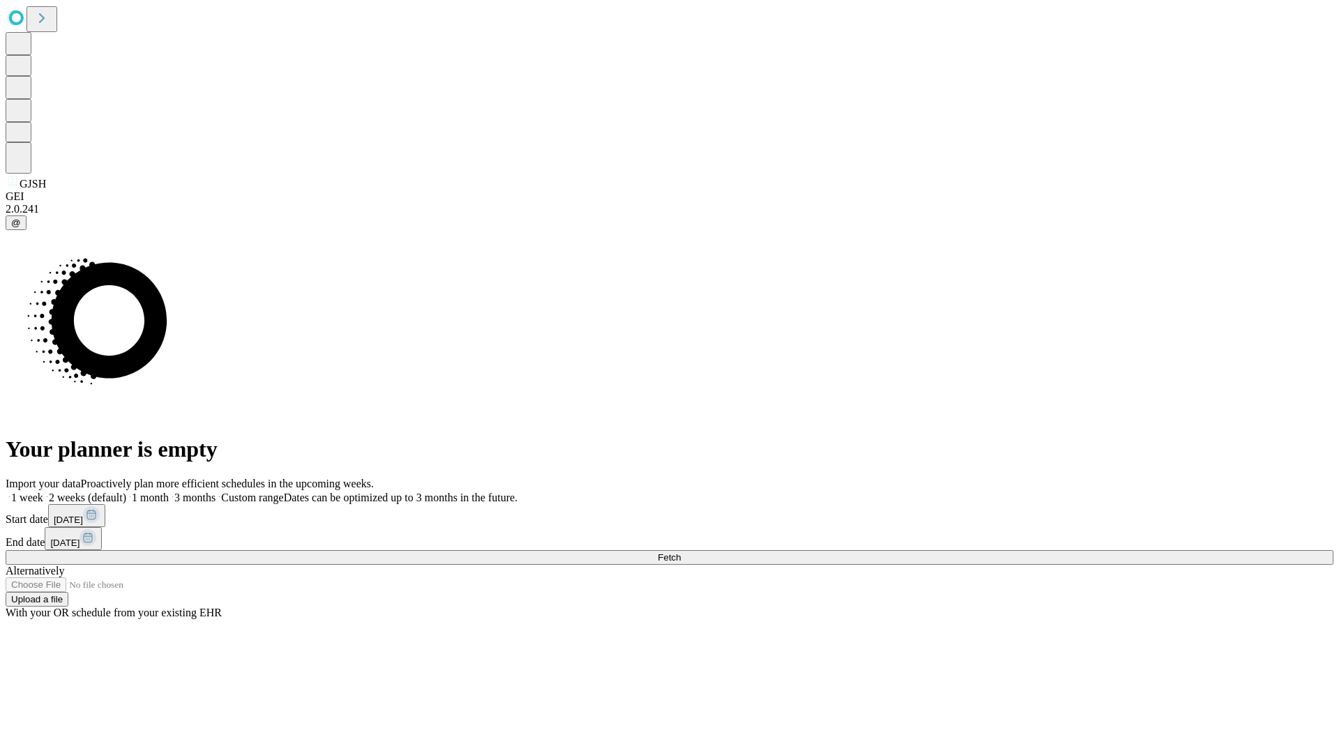 The height and width of the screenshot is (753, 1339). Describe the element at coordinates (27, 497) in the screenshot. I see `span: 1 week` at that location.